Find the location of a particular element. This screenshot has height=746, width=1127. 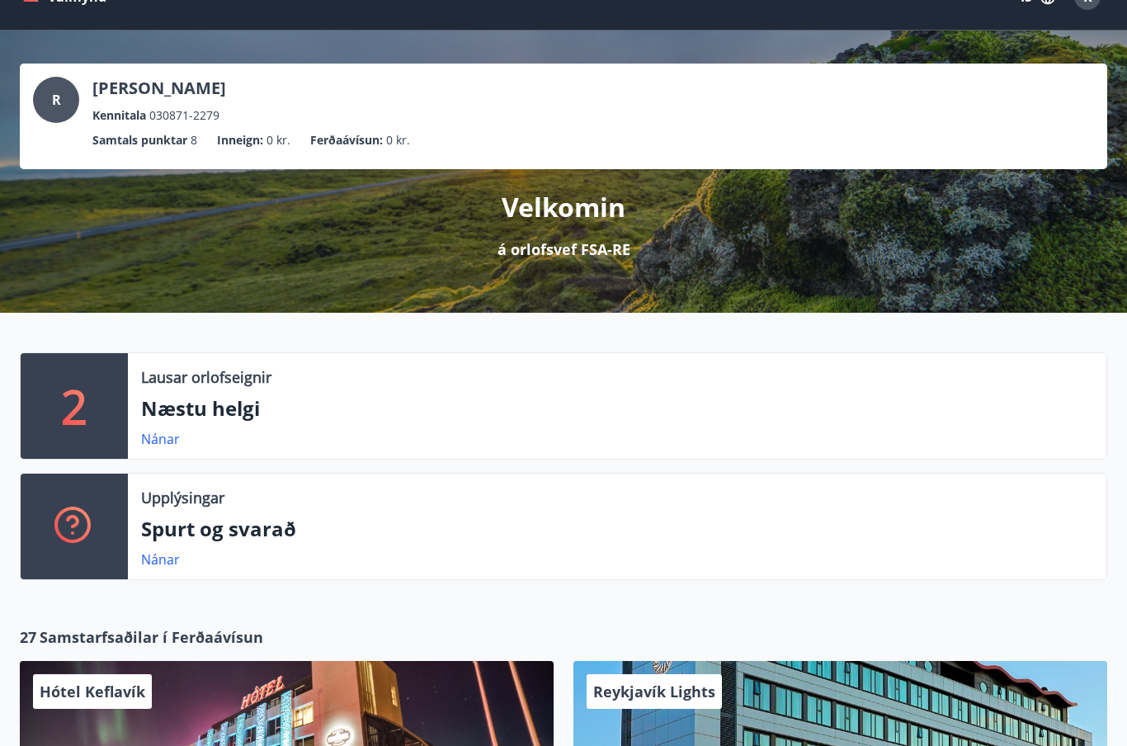

p: Lausar orlofseignir is located at coordinates (206, 377).